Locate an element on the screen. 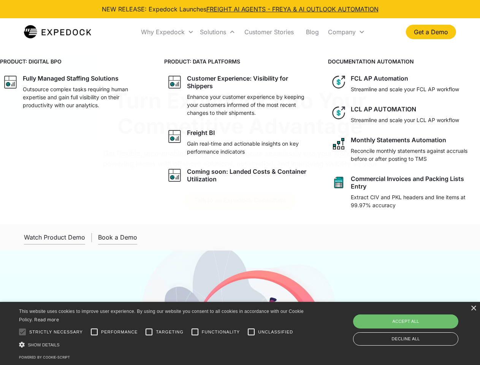 This screenshot has width=480, height=365. p: Streamline and scale your LCL AP workflow is located at coordinates (405, 120).